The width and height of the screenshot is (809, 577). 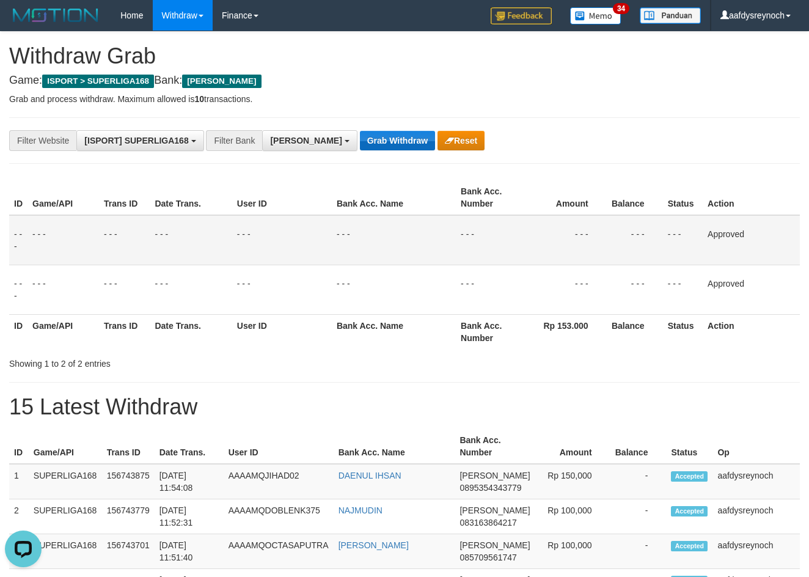 I want to click on h4: Game: Bank:, so click(x=405, y=81).